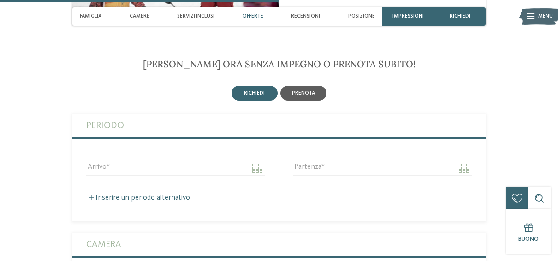 This screenshot has width=558, height=261. I want to click on span: Recensioni, so click(305, 16).